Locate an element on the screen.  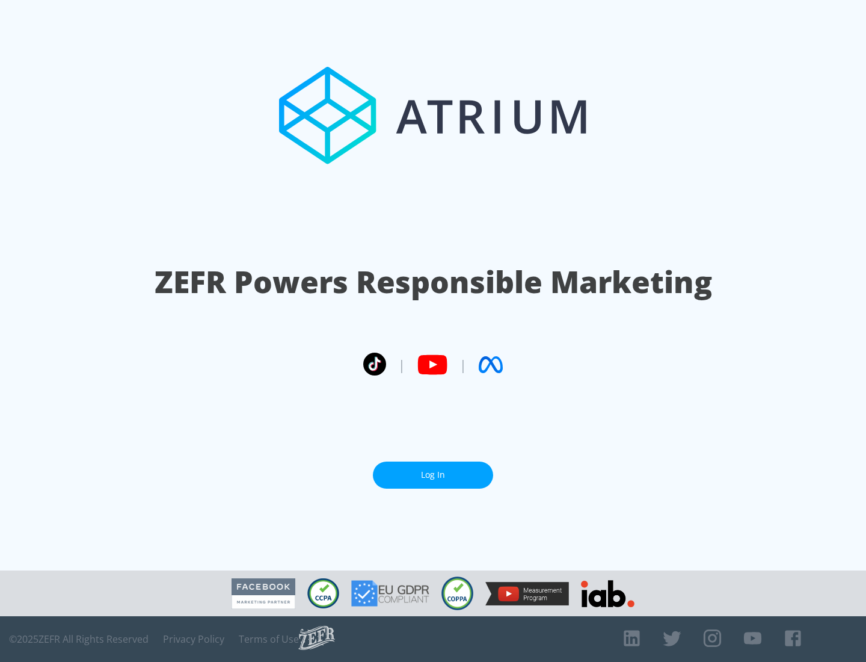
a: Terms of Use is located at coordinates (269, 639).